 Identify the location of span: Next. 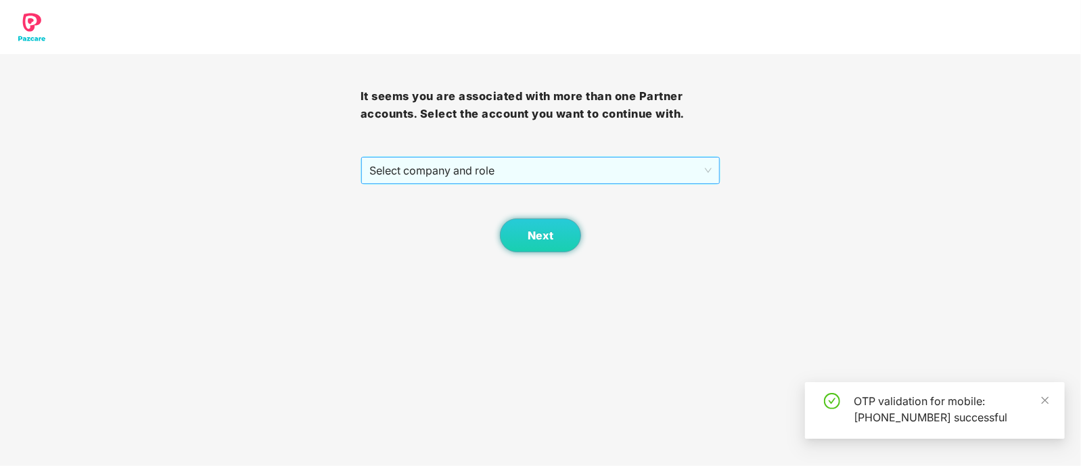
(540, 235).